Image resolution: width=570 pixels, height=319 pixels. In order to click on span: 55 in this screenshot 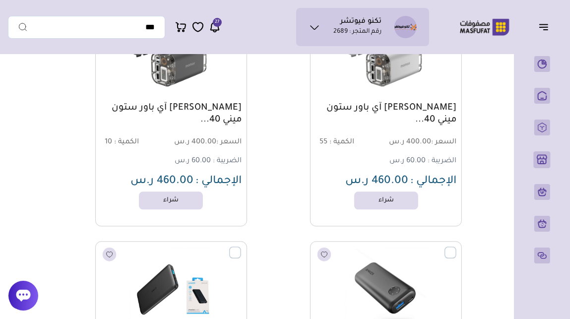, I will do `click(323, 142)`.